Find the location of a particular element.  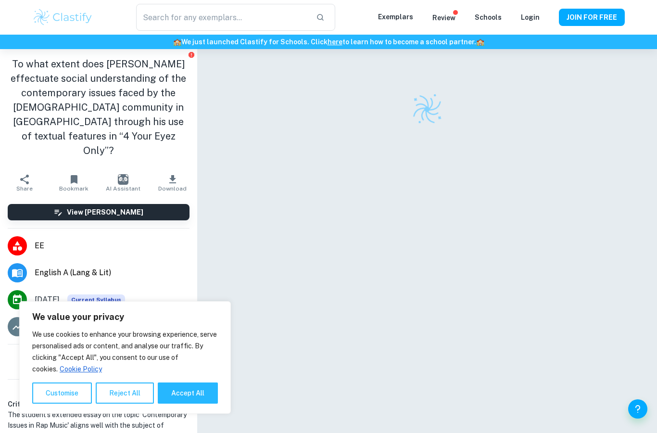

button: Help and Feedback is located at coordinates (637, 409).